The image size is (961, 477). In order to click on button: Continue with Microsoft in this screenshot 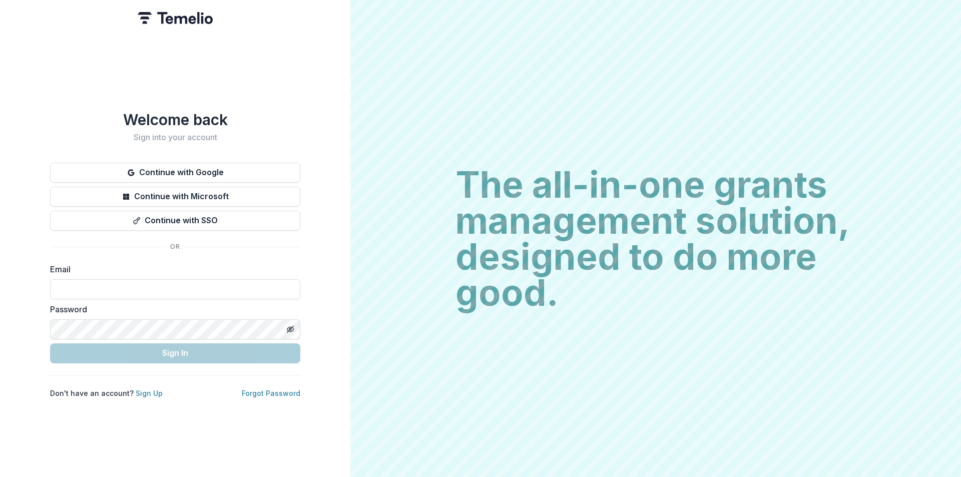, I will do `click(175, 197)`.